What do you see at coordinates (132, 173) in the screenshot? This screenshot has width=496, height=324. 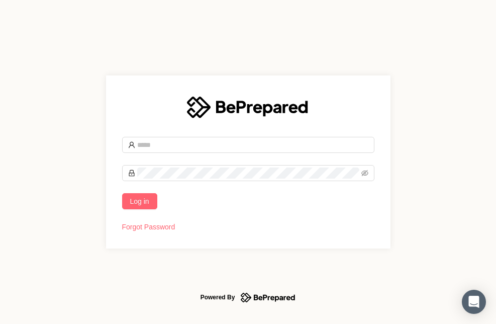 I see `span: lock` at bounding box center [132, 173].